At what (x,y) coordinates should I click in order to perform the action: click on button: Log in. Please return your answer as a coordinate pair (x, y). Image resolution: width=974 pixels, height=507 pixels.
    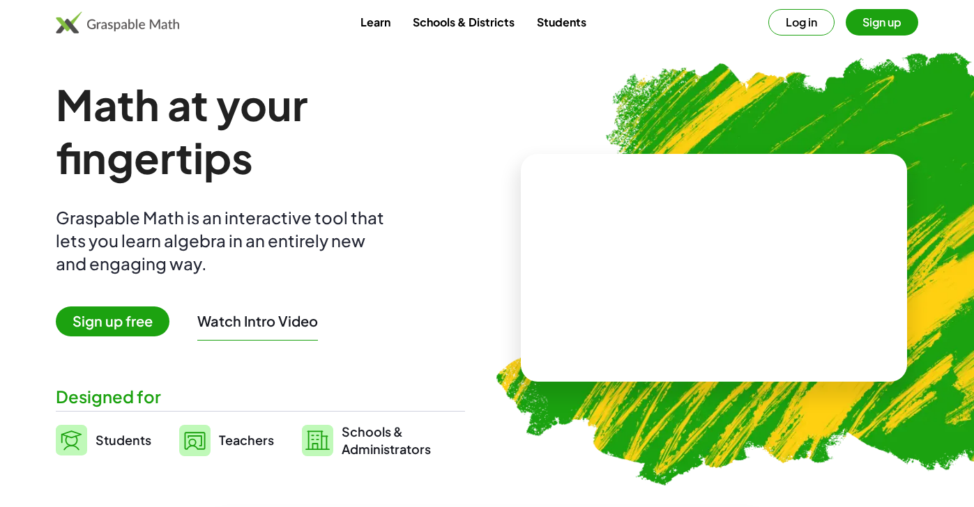
    Looking at the image, I should click on (801, 22).